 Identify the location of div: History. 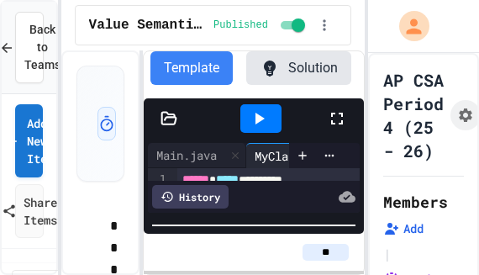
(190, 197).